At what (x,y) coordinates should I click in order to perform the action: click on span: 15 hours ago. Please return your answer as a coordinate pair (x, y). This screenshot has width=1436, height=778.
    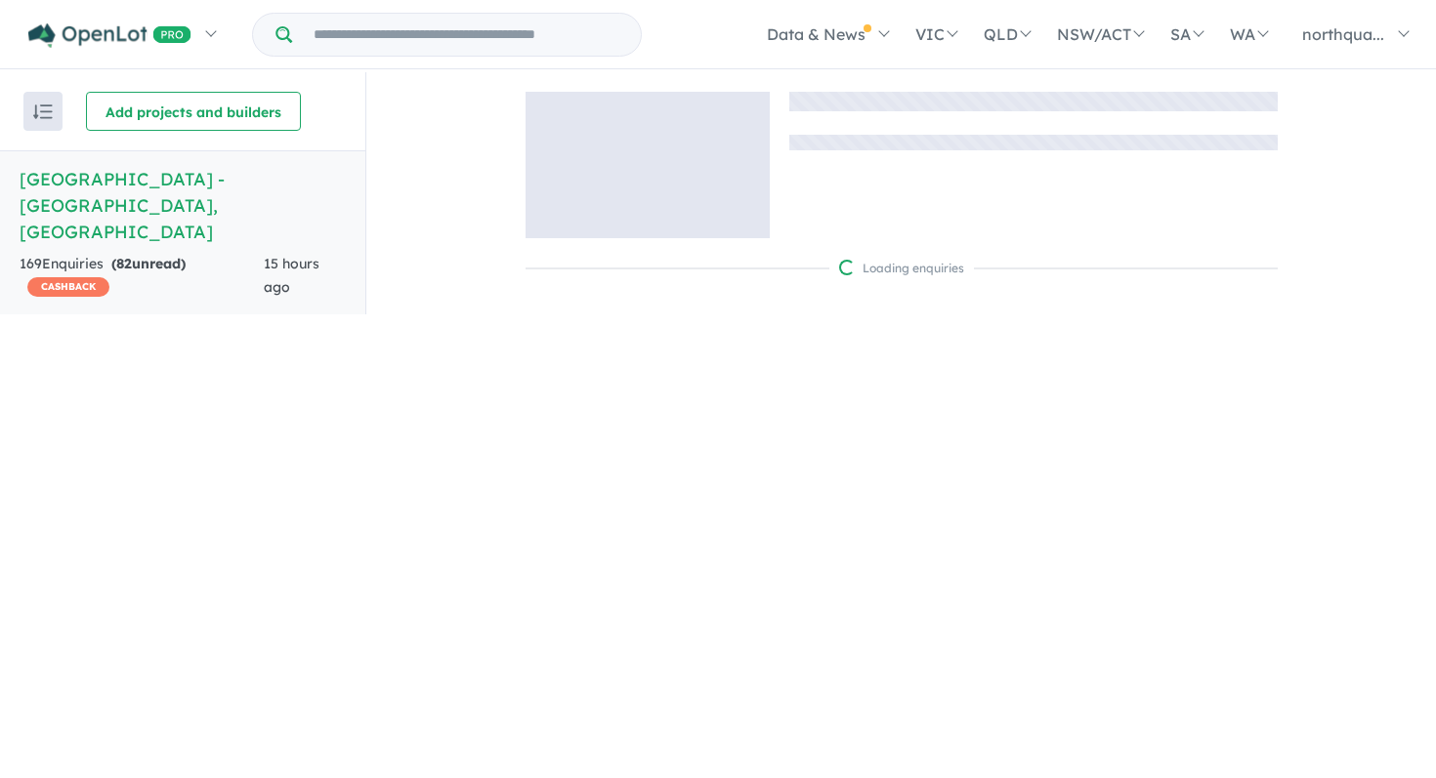
    Looking at the image, I should click on (291, 275).